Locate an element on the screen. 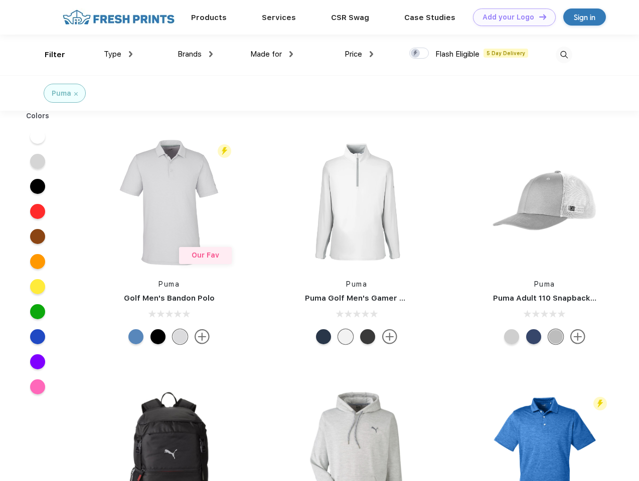 Image resolution: width=639 pixels, height=481 pixels. a: Services is located at coordinates (279, 18).